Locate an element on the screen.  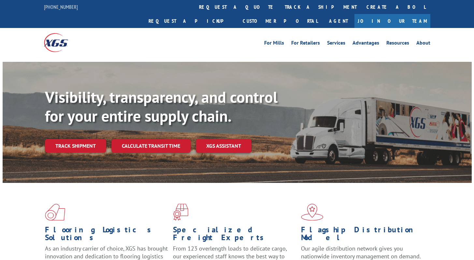
b: Visibility, transparency, and control for your entire supply chain. is located at coordinates (161, 107).